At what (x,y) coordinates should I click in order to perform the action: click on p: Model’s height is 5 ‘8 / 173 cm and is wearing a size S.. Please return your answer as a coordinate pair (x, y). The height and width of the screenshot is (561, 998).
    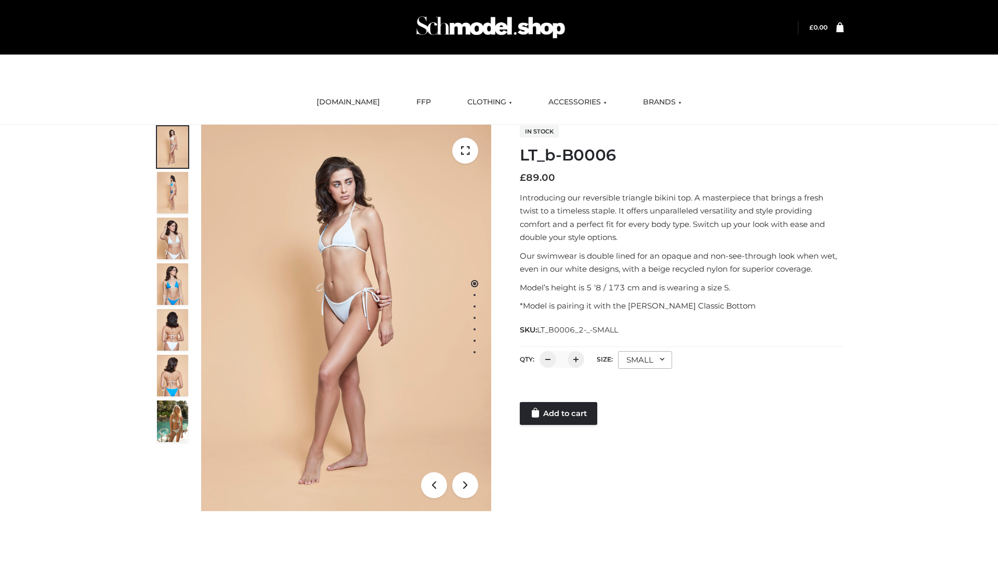
    Looking at the image, I should click on (681, 288).